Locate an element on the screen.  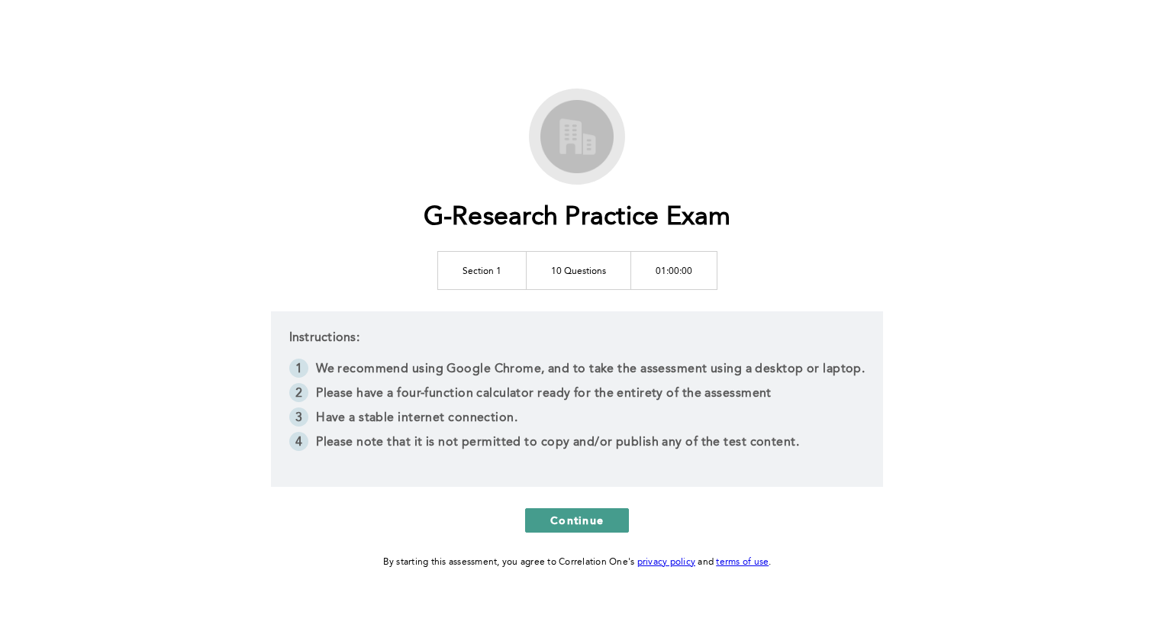
td: Section 1 is located at coordinates (482, 270).